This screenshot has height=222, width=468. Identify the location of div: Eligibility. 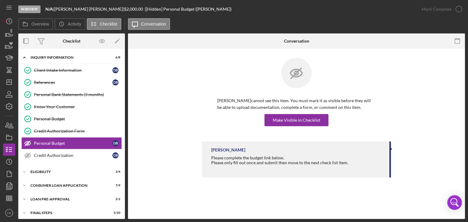
(68, 172).